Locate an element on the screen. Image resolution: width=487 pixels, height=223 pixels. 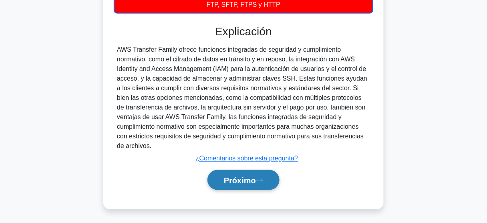
button: Próximo is located at coordinates (244, 180).